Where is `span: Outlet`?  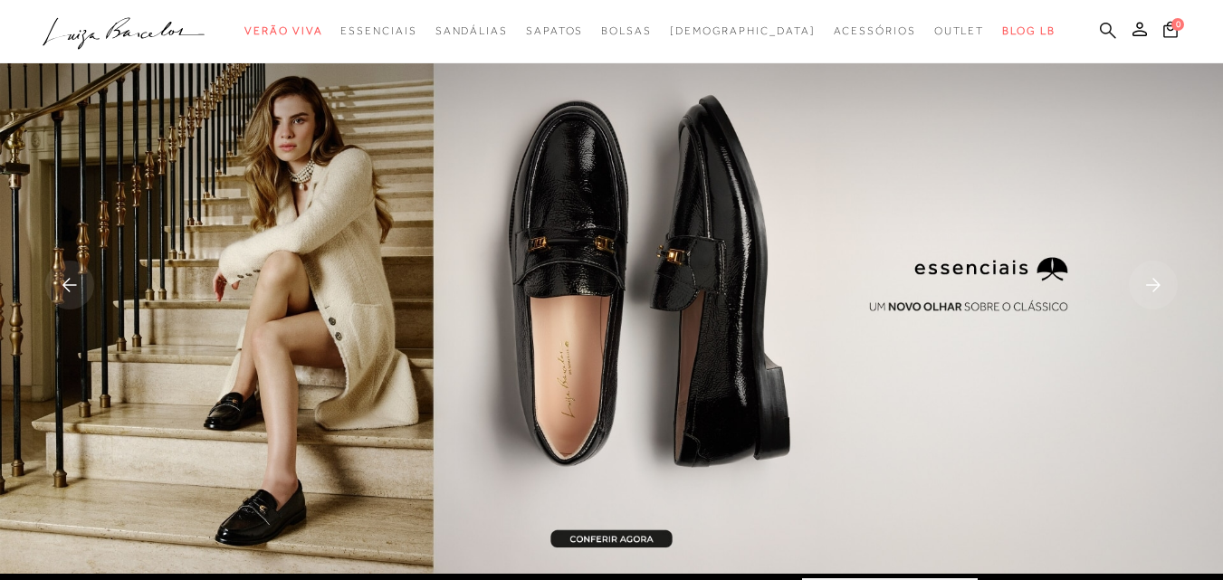 span: Outlet is located at coordinates (959, 31).